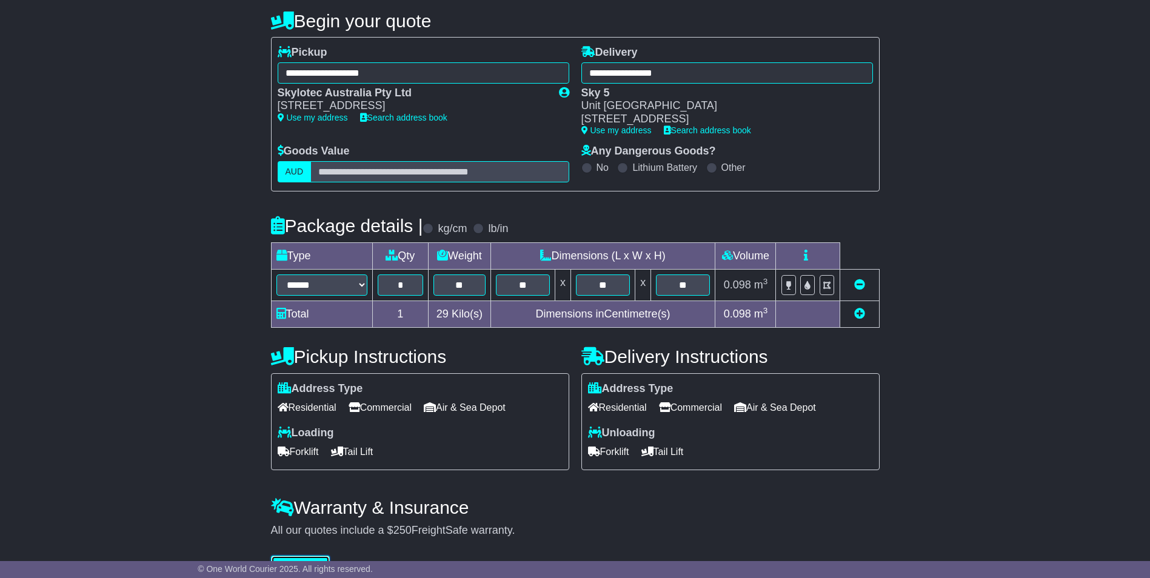 The width and height of the screenshot is (1150, 578). I want to click on label: Other, so click(733, 167).